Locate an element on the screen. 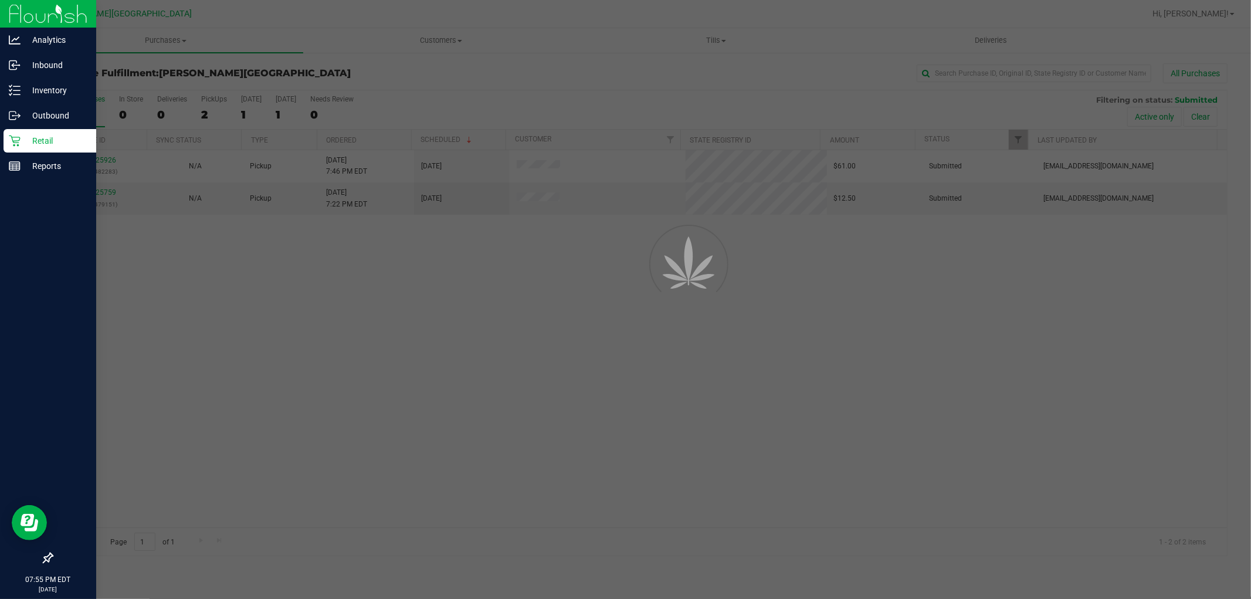 The image size is (1251, 599). p: Analytics is located at coordinates (56, 40).